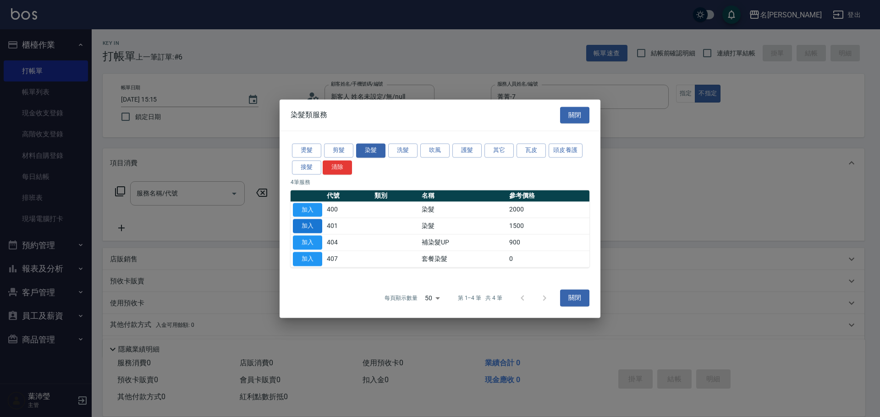  I want to click on button: 頭皮養護, so click(565, 150).